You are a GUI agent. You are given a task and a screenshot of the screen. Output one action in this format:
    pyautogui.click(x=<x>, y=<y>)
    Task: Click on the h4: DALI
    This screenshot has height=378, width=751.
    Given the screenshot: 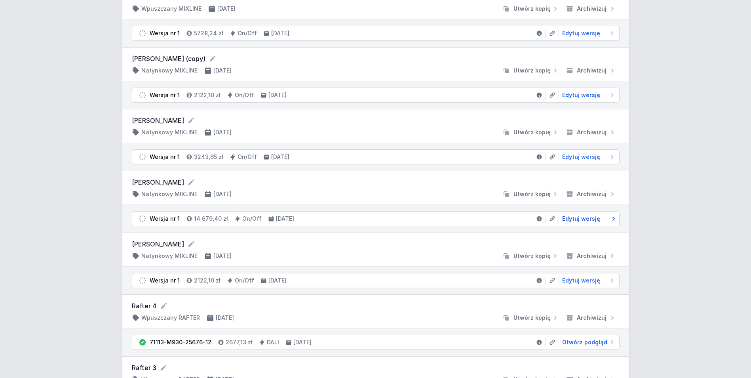 What is the action you would take?
    pyautogui.click(x=273, y=342)
    